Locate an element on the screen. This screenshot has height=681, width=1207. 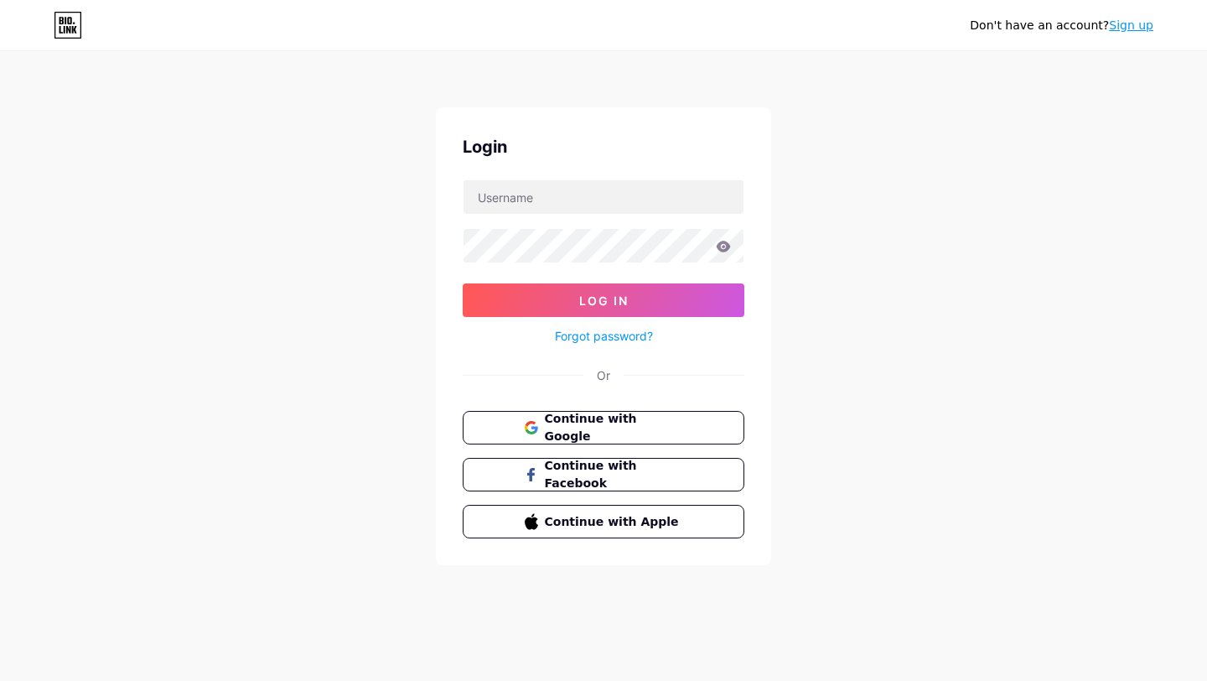
span: Continue with Google is located at coordinates (614, 428).